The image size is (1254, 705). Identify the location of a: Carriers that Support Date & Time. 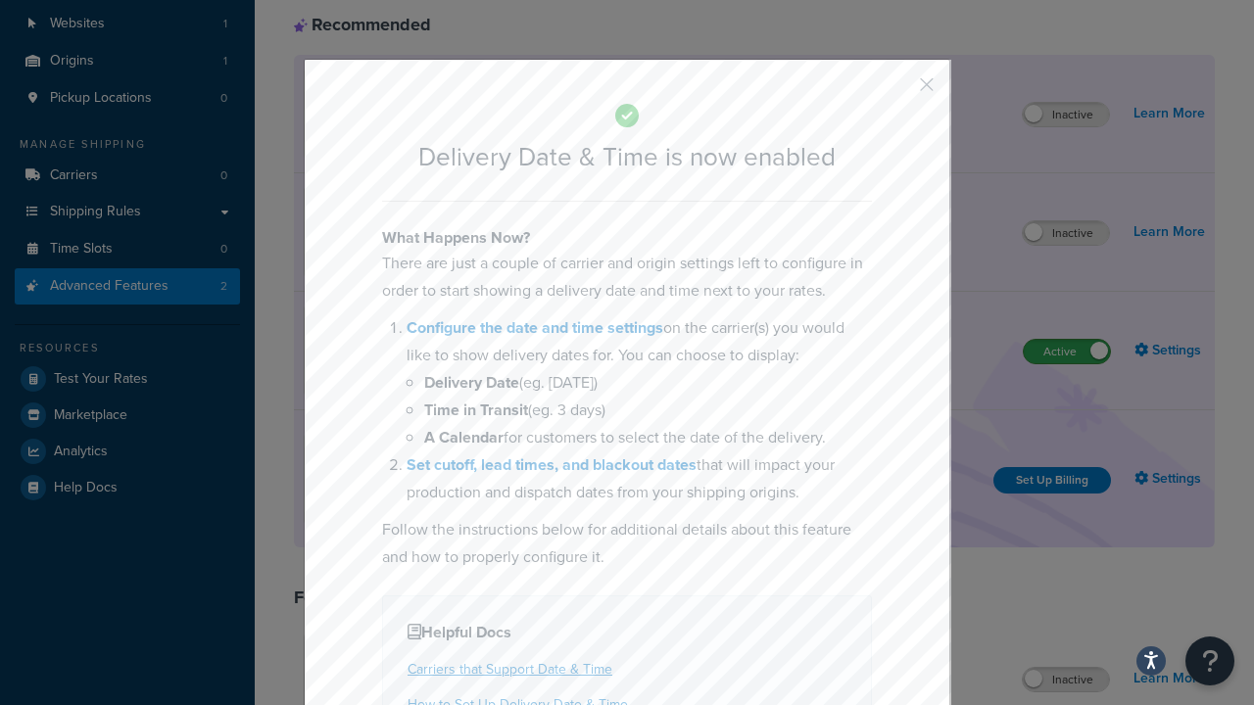
(509, 669).